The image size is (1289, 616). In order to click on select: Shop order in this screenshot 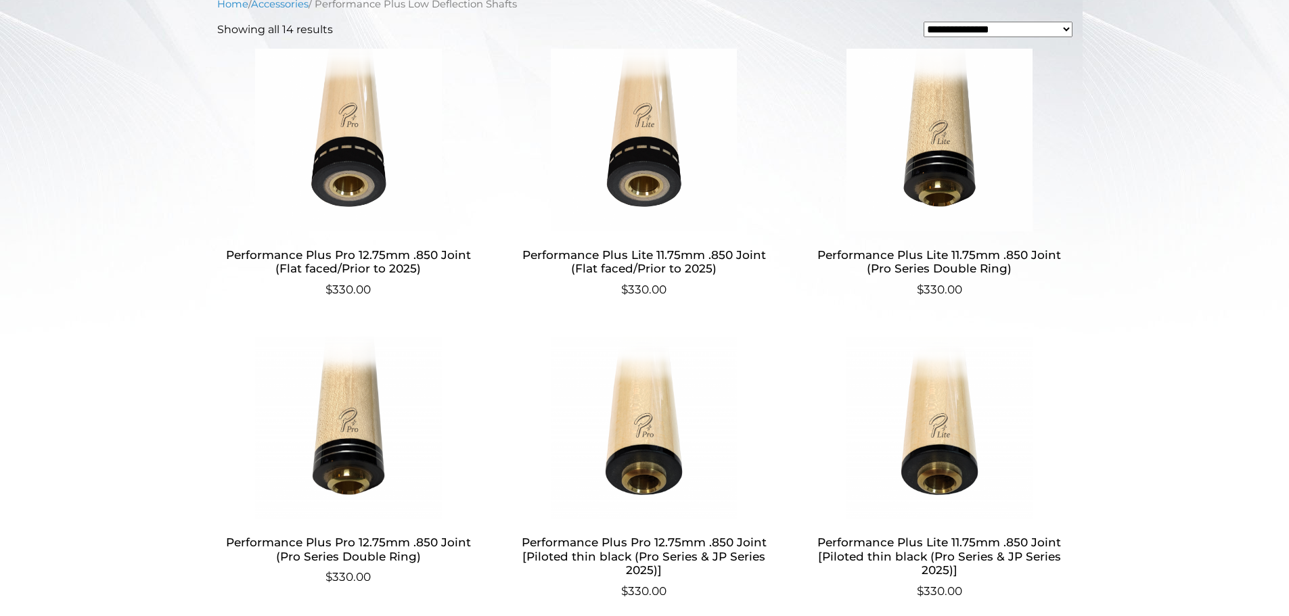, I will do `click(998, 29)`.